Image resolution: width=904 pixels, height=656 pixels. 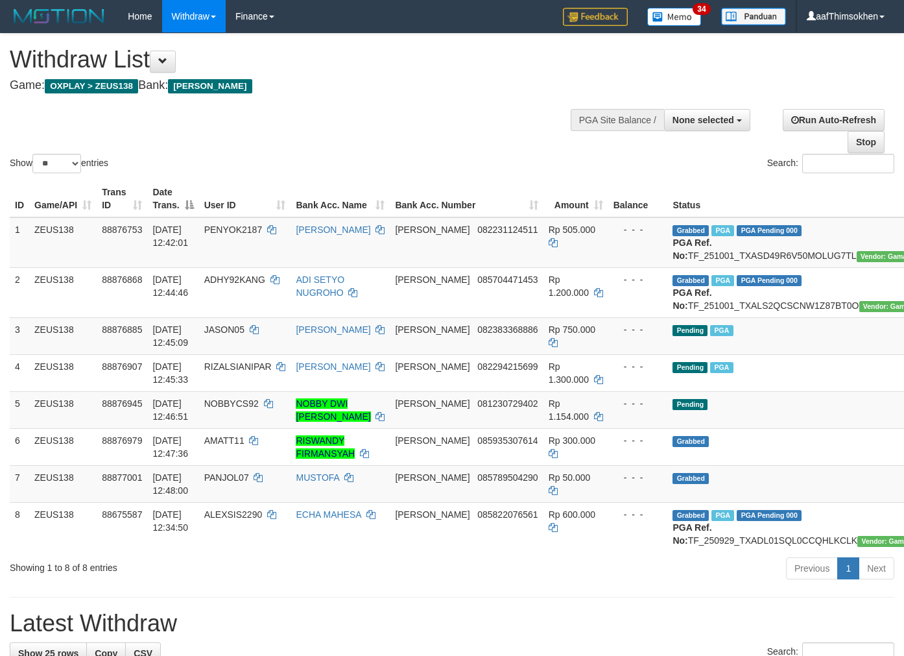 What do you see at coordinates (224, 440) in the screenshot?
I see `span: AMATT11` at bounding box center [224, 440].